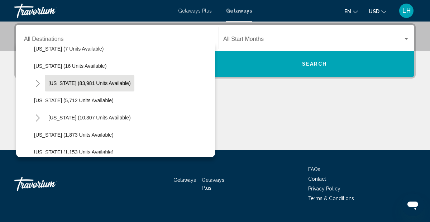  Describe the element at coordinates (314, 64) in the screenshot. I see `span: Search` at that location.